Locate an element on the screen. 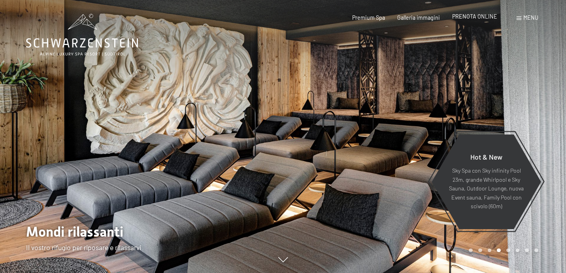 Image resolution: width=566 pixels, height=273 pixels. span: PRENOTA ONLINE is located at coordinates (474, 16).